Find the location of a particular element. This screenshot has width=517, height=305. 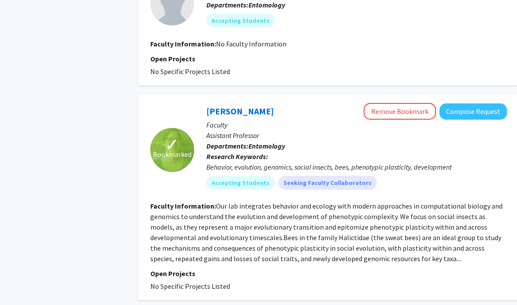

button: Remove Bookmark is located at coordinates (400, 112).